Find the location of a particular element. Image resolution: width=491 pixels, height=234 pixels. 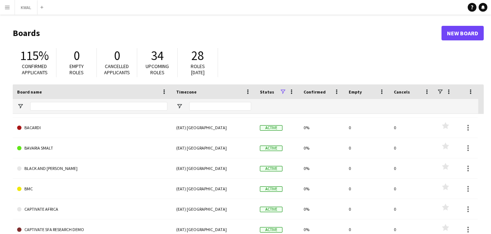

span: Status is located at coordinates (267, 92).